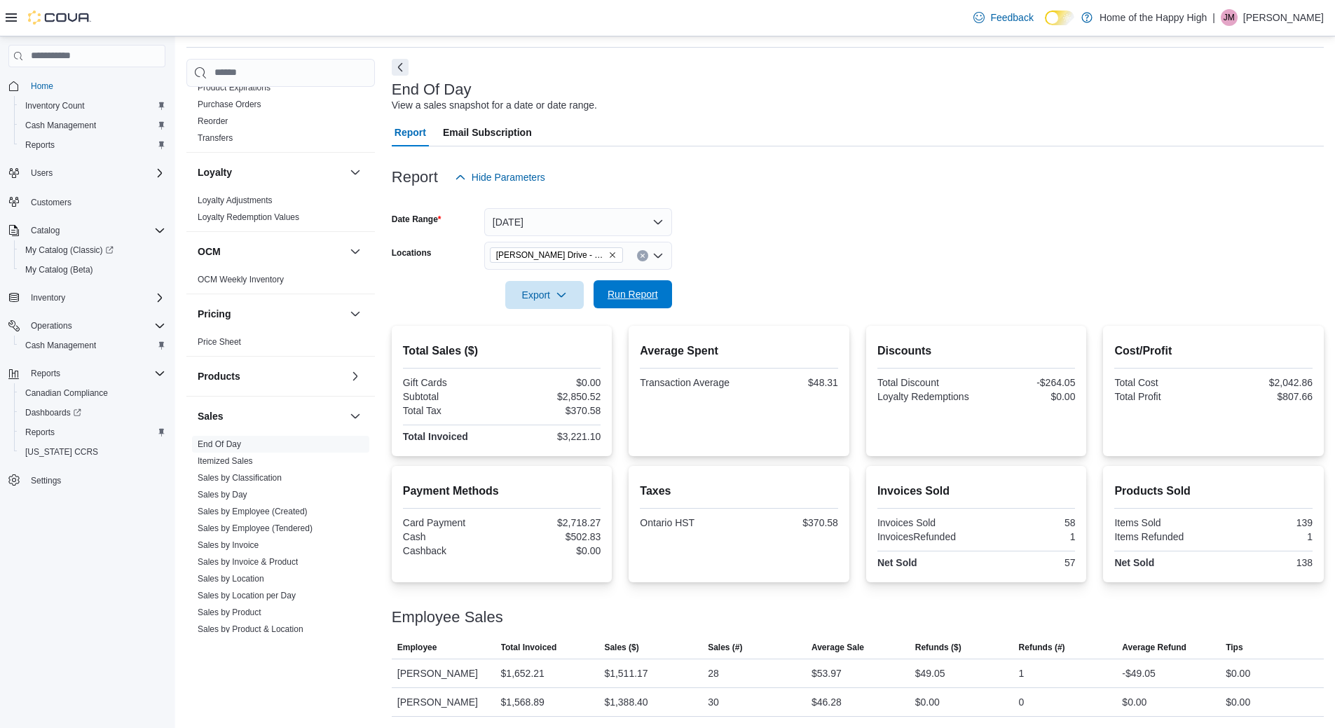 The width and height of the screenshot is (1335, 728). Describe the element at coordinates (447, 618) in the screenshot. I see `h3: Employee Sales` at that location.